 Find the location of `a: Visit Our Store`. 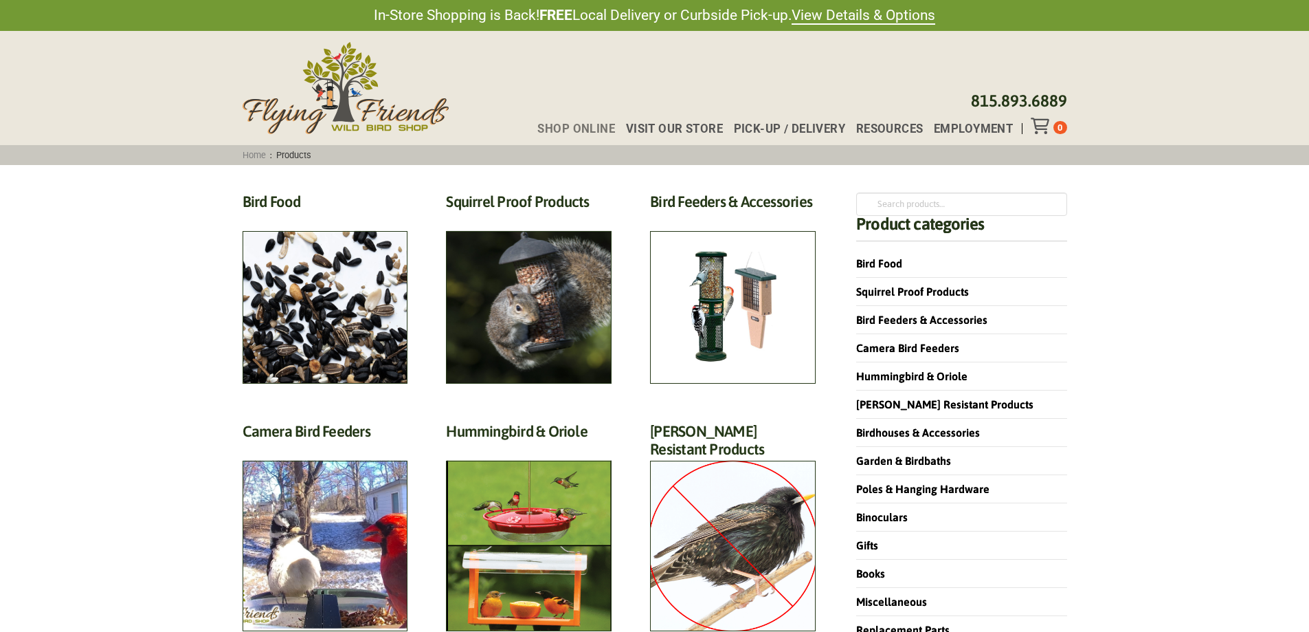

a: Visit Our Store is located at coordinates (669, 129).